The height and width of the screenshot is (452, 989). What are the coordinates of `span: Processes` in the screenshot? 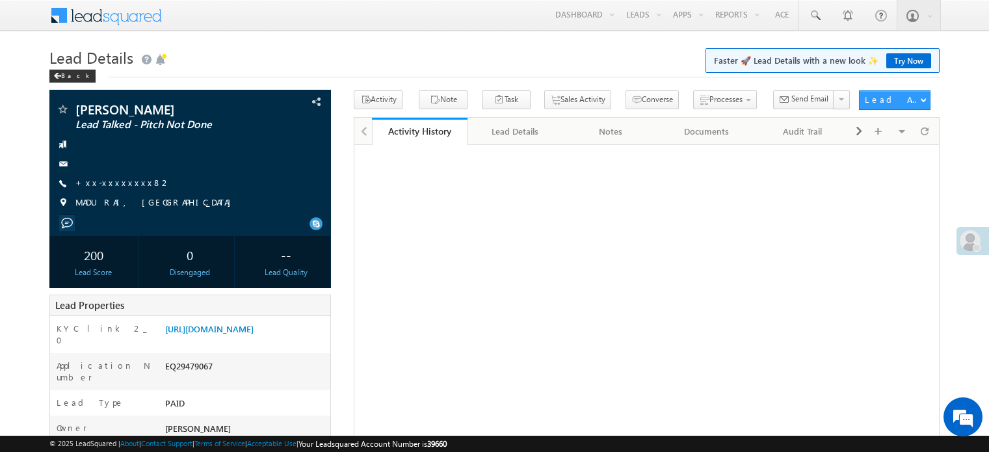 It's located at (726, 99).